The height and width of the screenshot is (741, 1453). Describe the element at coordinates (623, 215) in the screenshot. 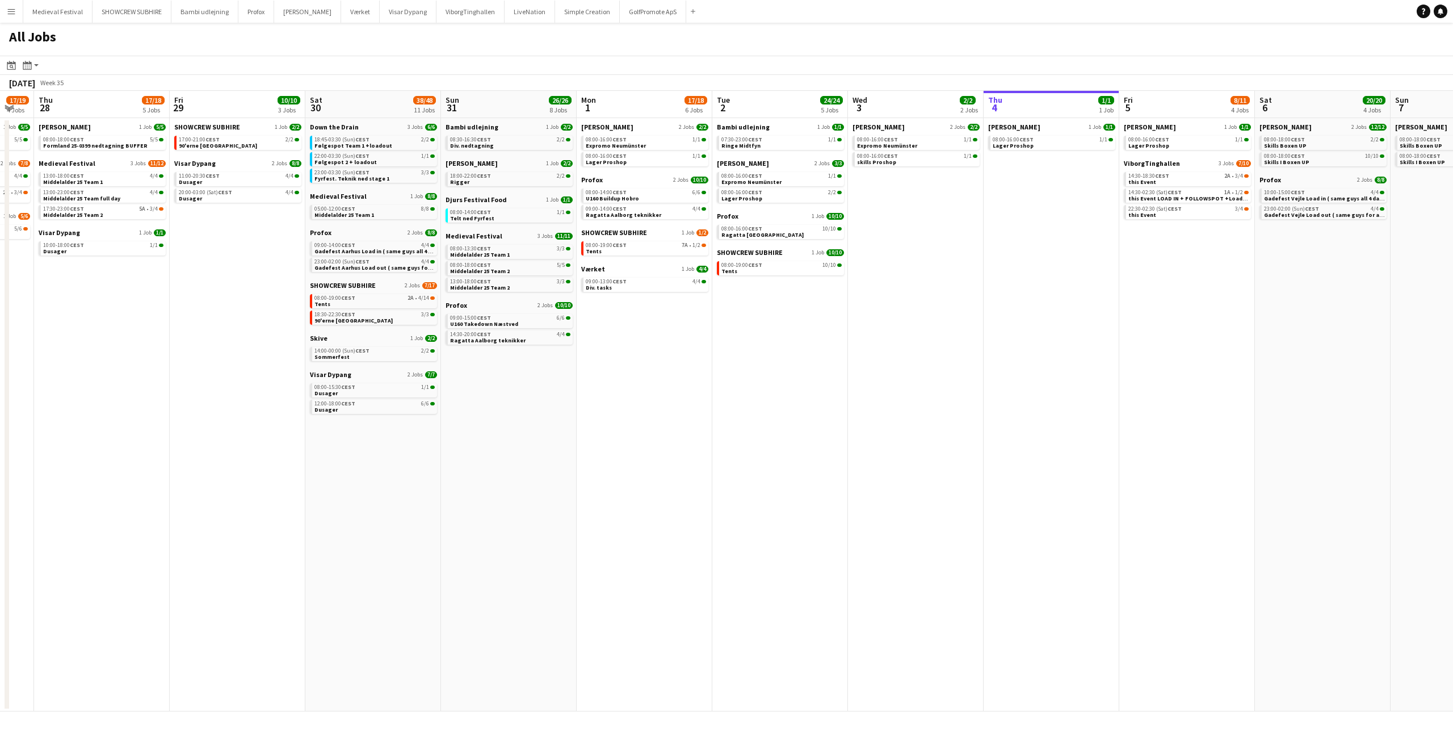

I see `span: Ragatta Aalborg teknikker` at that location.